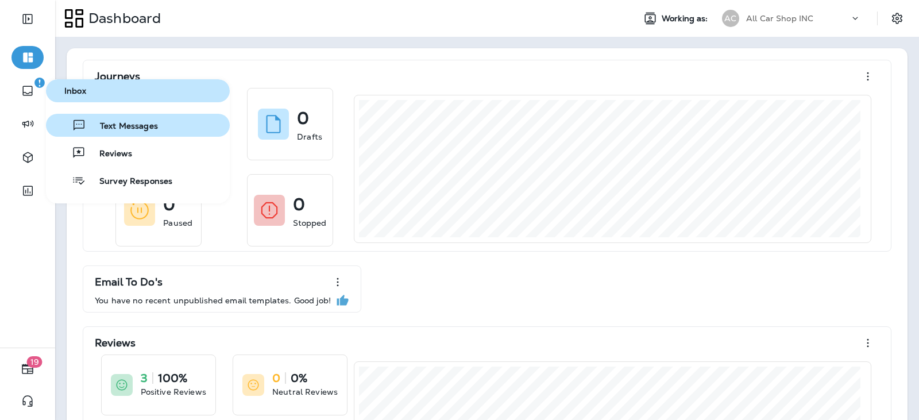  I want to click on span: Working as:, so click(686, 18).